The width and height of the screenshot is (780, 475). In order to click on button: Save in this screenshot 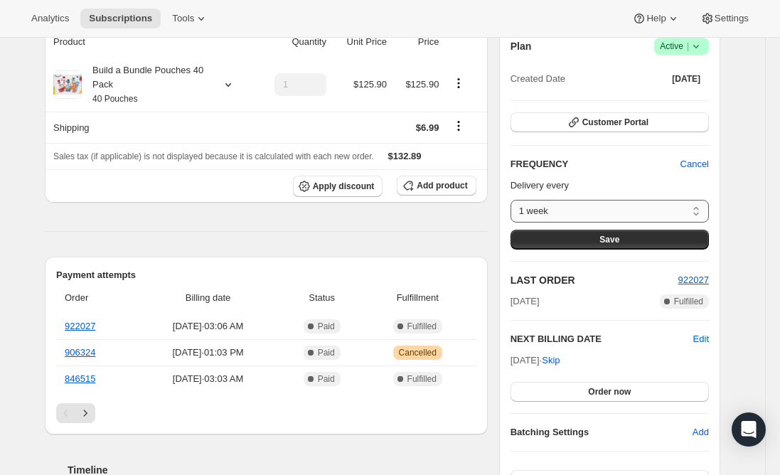, I will do `click(609, 240)`.